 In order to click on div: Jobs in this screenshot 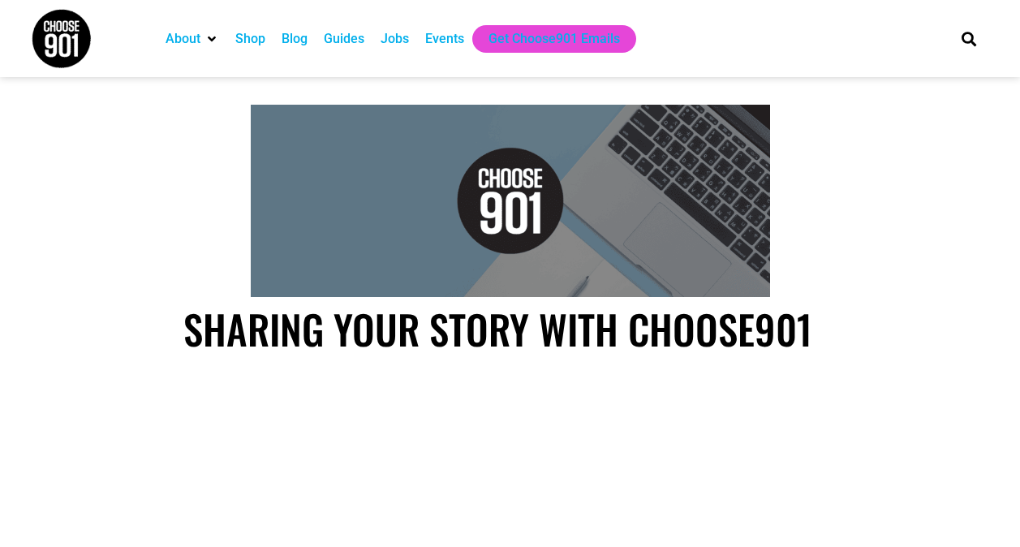, I will do `click(394, 39)`.